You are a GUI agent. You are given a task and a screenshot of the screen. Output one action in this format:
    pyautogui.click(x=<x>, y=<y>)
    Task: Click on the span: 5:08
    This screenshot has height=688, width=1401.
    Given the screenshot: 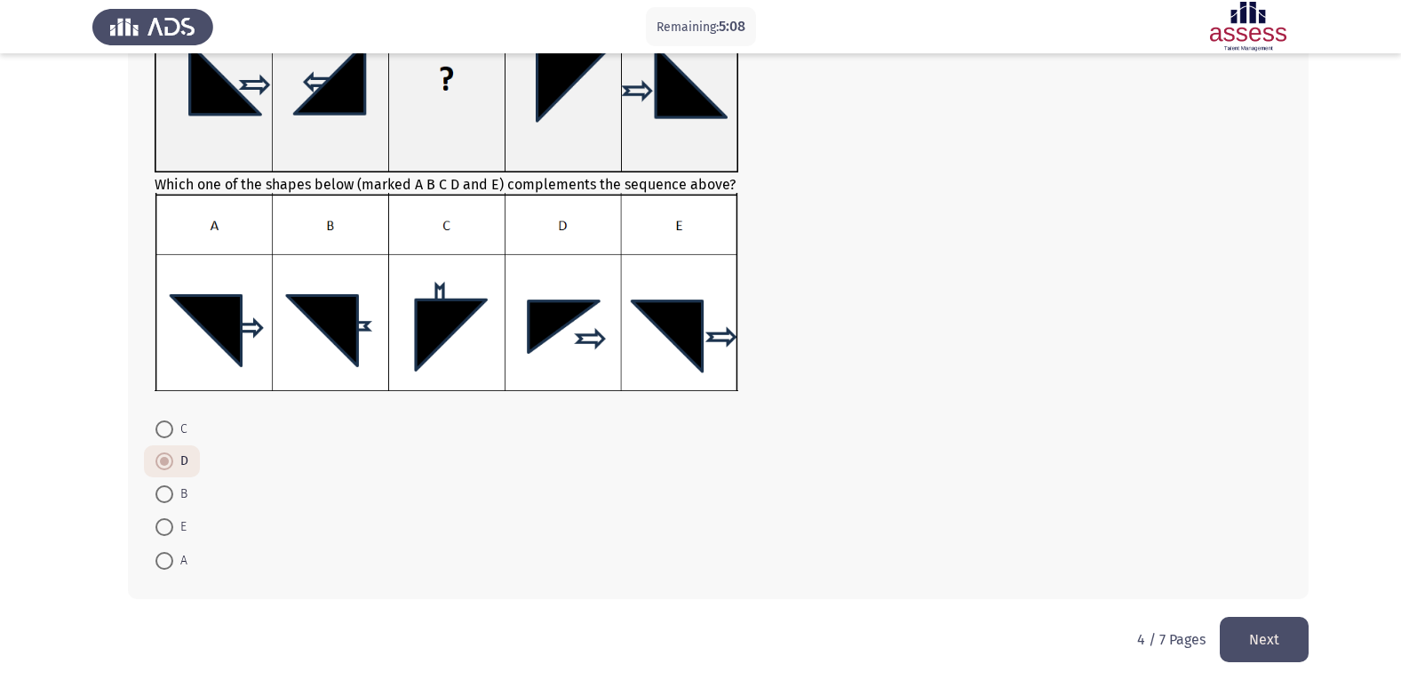 What is the action you would take?
    pyautogui.click(x=732, y=26)
    